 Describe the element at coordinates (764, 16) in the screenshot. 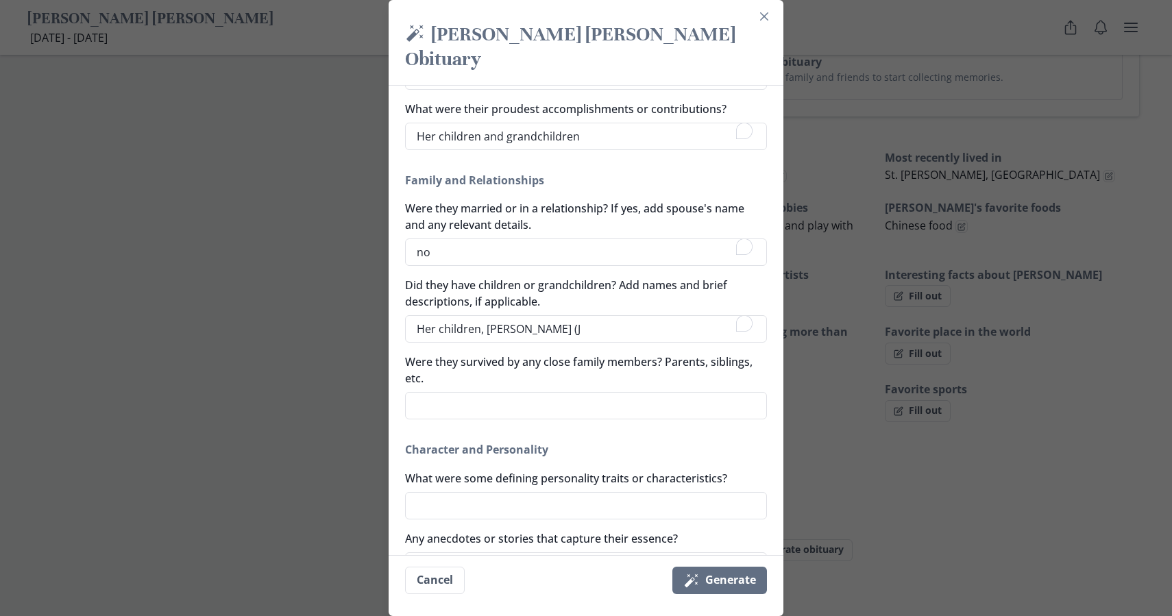

I see `button: Close` at that location.